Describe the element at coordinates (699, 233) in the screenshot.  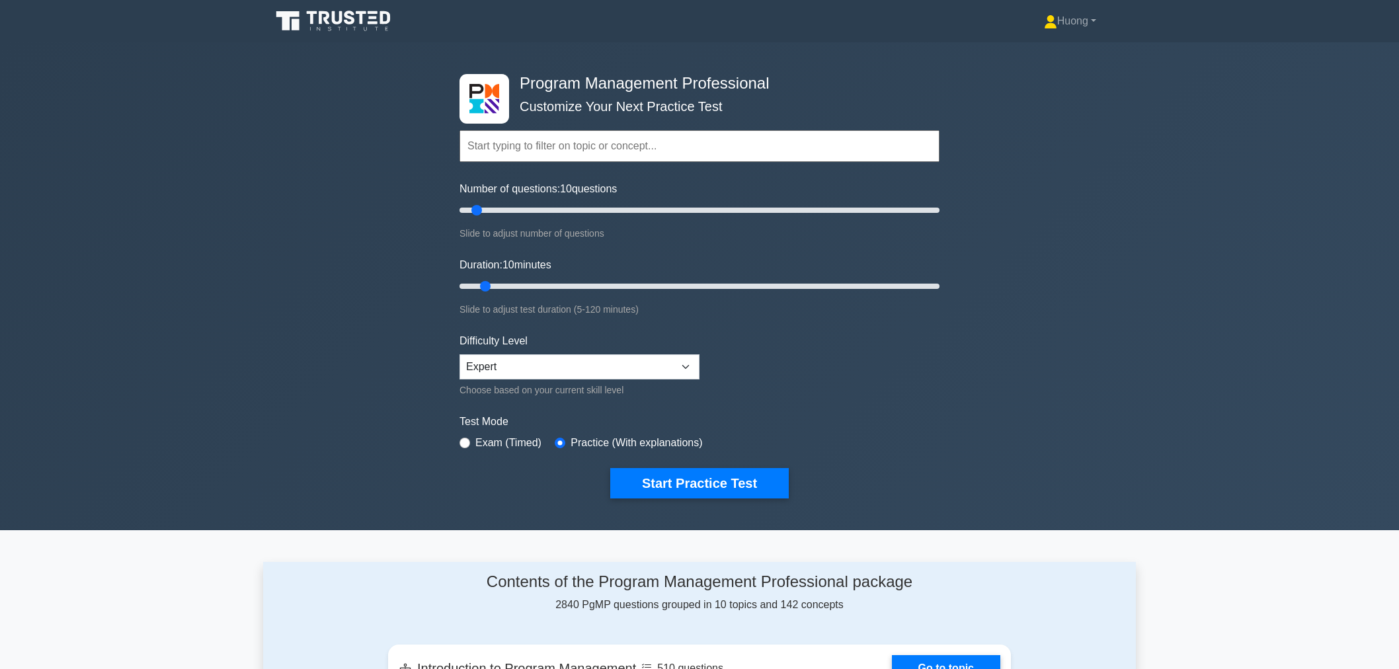
I see `div: Slide to adjust number of questions` at that location.